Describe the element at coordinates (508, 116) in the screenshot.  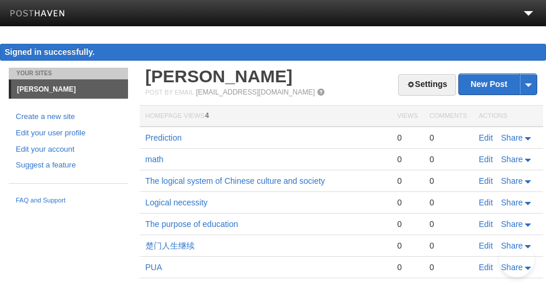
I see `th: Actions` at that location.